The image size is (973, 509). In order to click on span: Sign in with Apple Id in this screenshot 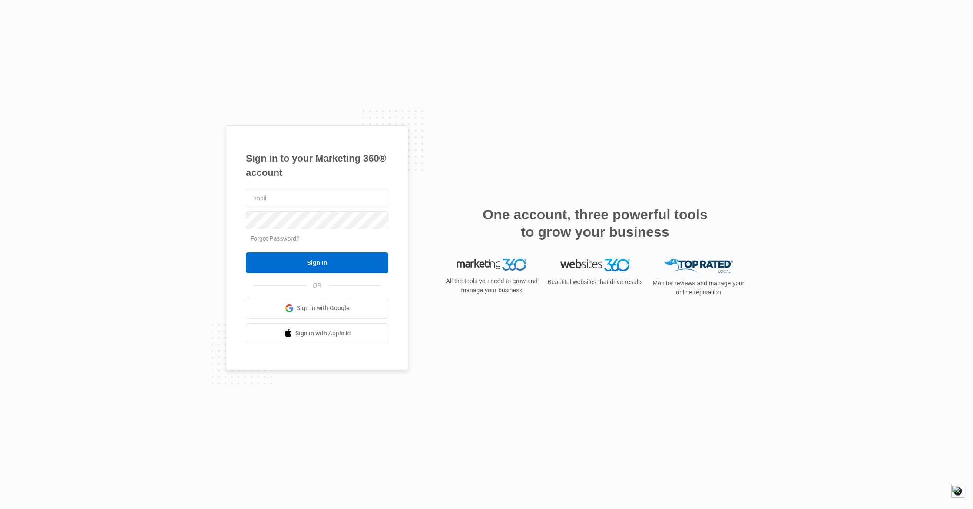, I will do `click(323, 333)`.